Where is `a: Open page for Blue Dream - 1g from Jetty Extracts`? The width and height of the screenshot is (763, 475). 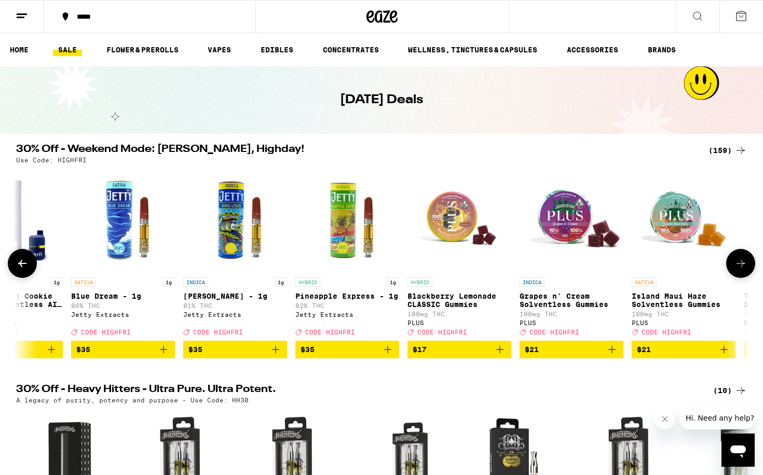 a: Open page for Blue Dream - 1g from Jetty Extracts is located at coordinates (123, 255).